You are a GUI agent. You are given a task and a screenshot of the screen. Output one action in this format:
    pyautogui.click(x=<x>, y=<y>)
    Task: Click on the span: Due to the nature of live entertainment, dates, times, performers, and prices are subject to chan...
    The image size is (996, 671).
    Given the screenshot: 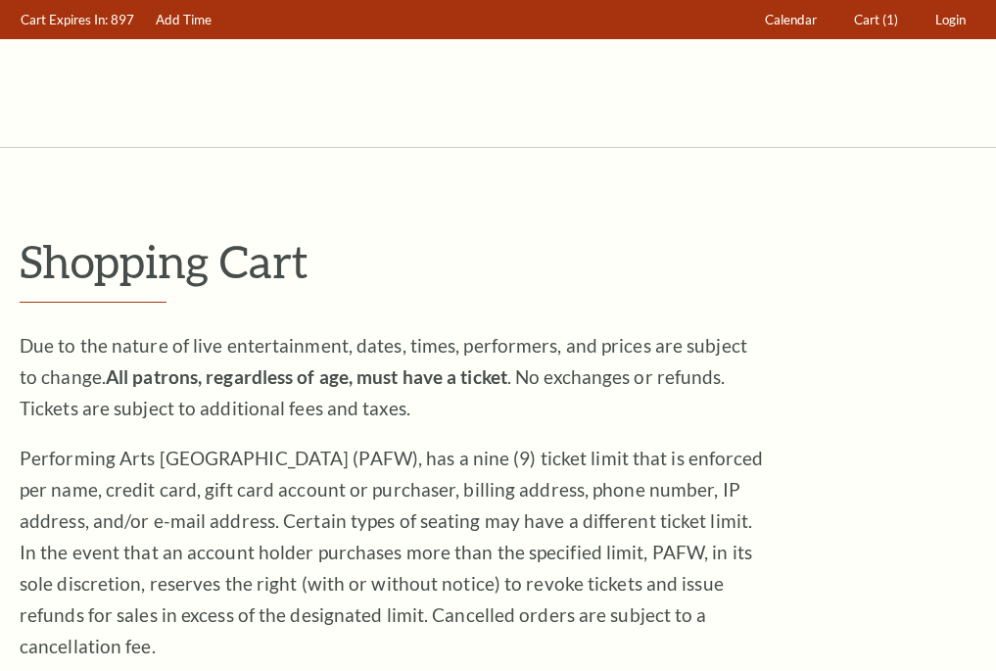 What is the action you would take?
    pyautogui.click(x=383, y=376)
    